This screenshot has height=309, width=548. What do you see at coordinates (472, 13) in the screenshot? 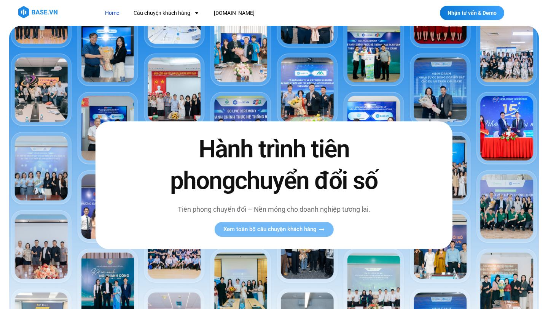
I see `span: Nhận tư vấn & Demo` at bounding box center [472, 13].